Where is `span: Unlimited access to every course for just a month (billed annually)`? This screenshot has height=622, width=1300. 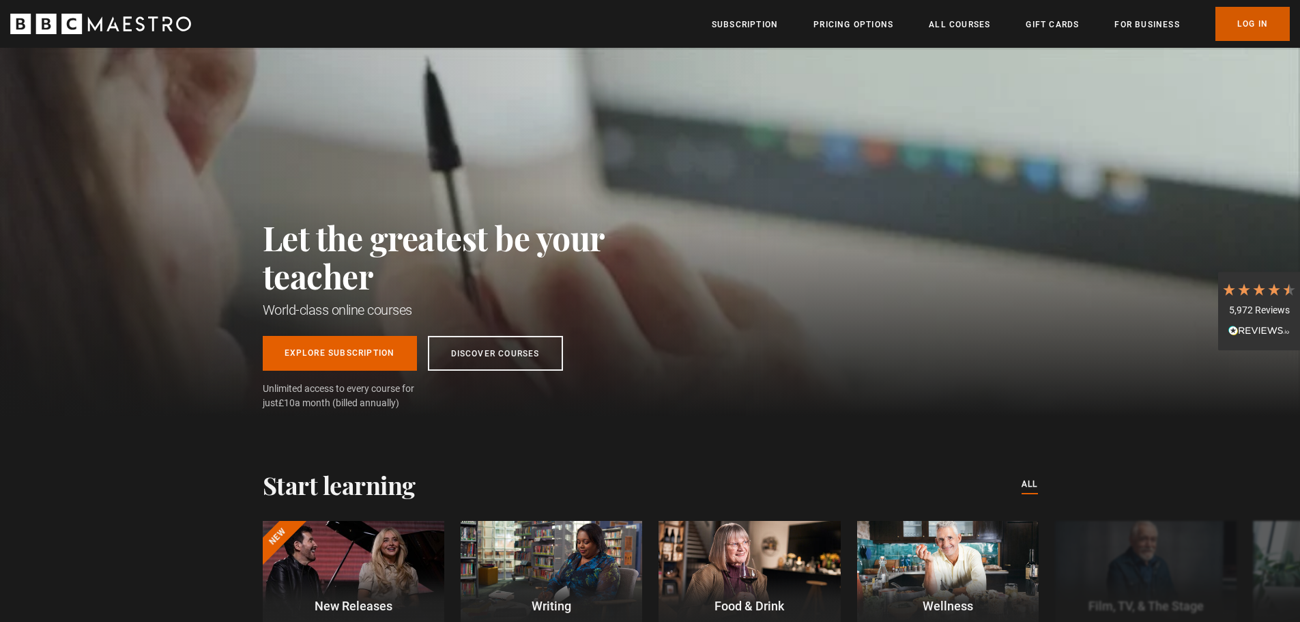
span: Unlimited access to every course for just a month (billed annually) is located at coordinates (355, 396).